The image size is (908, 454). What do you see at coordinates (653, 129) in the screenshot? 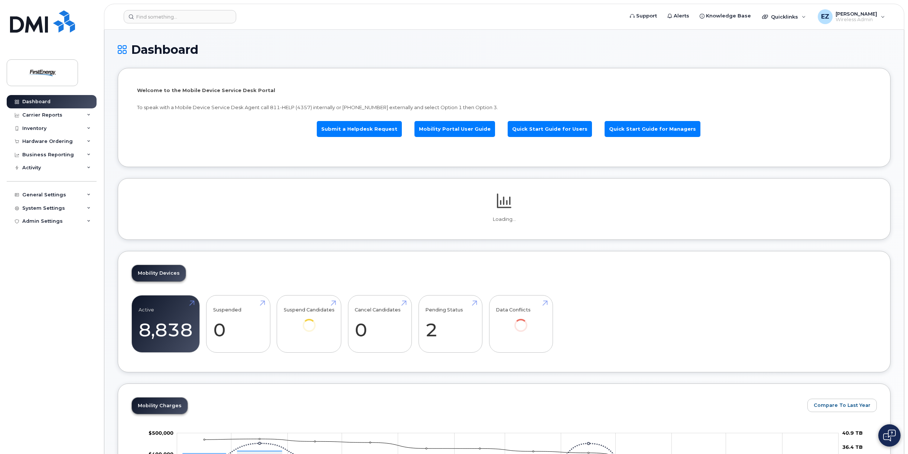
I see `a: Quick Start Guide for Managers` at bounding box center [653, 129].